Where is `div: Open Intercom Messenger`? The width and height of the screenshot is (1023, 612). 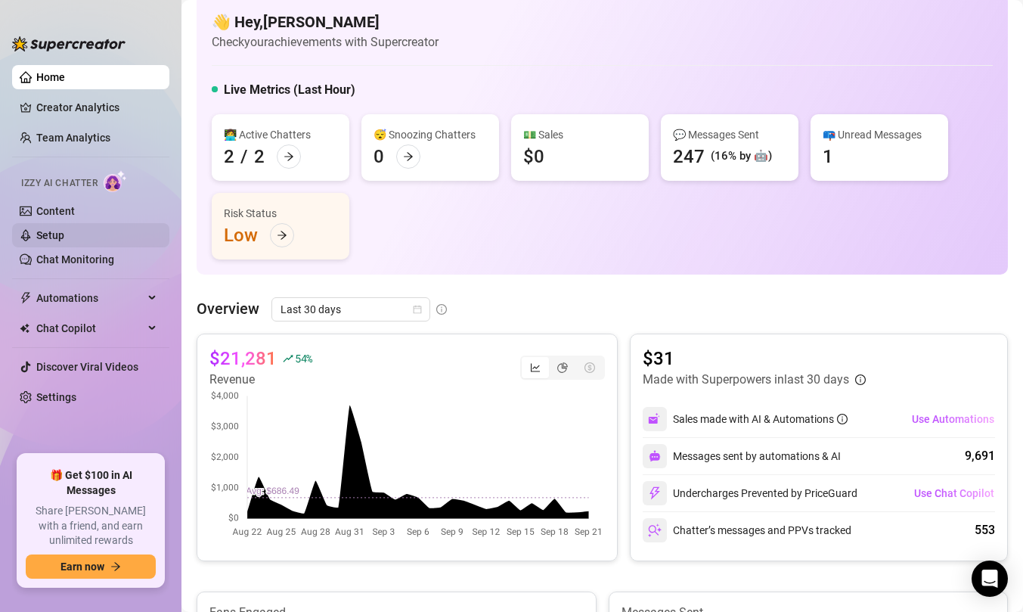 div: Open Intercom Messenger is located at coordinates (990, 578).